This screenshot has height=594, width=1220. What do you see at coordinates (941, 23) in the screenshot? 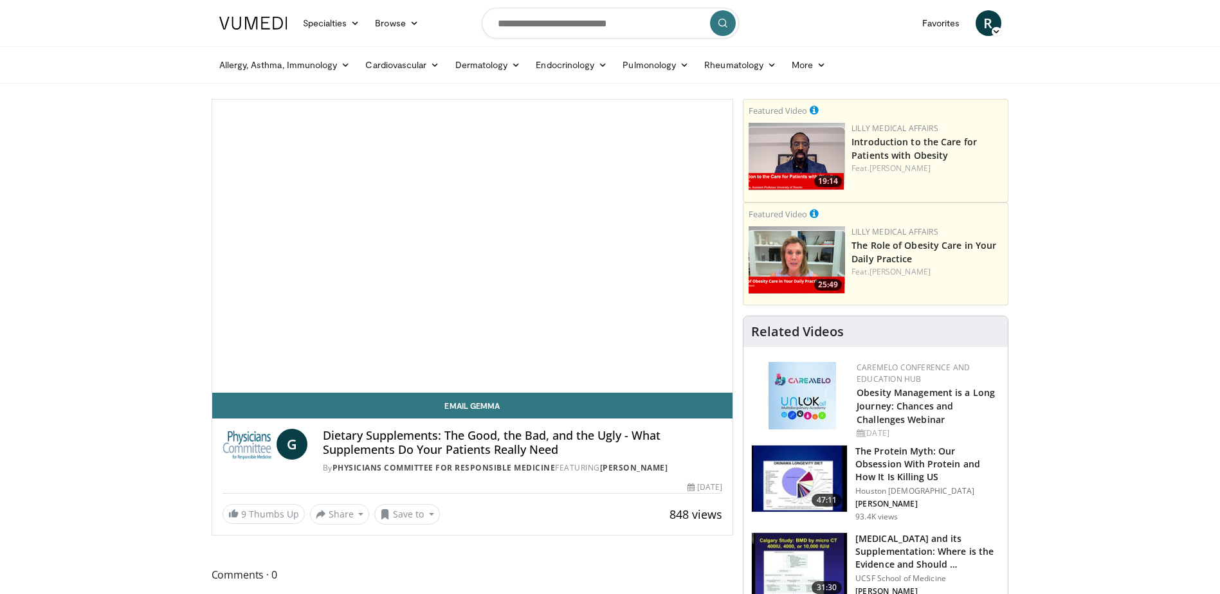
I see `a: Favorites` at bounding box center [941, 23].